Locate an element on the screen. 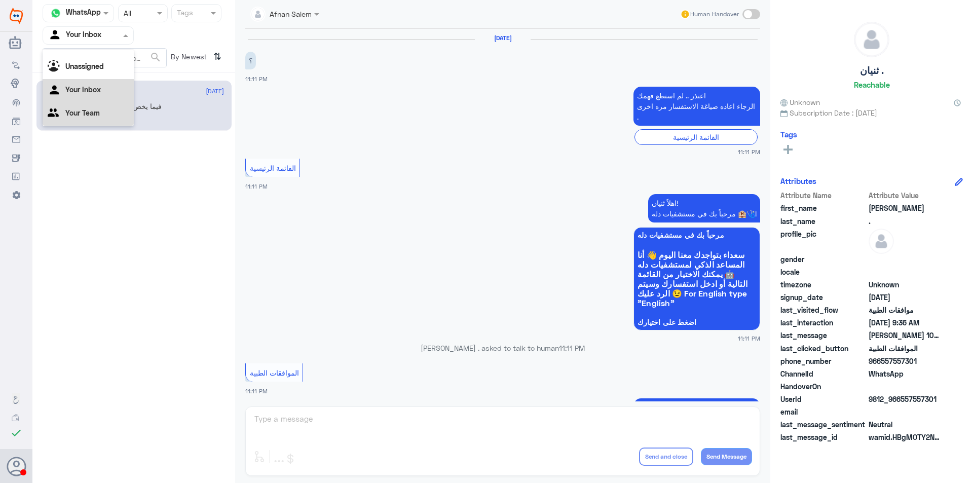 This screenshot has width=973, height=483. span: last_interaction is located at coordinates (823, 322).